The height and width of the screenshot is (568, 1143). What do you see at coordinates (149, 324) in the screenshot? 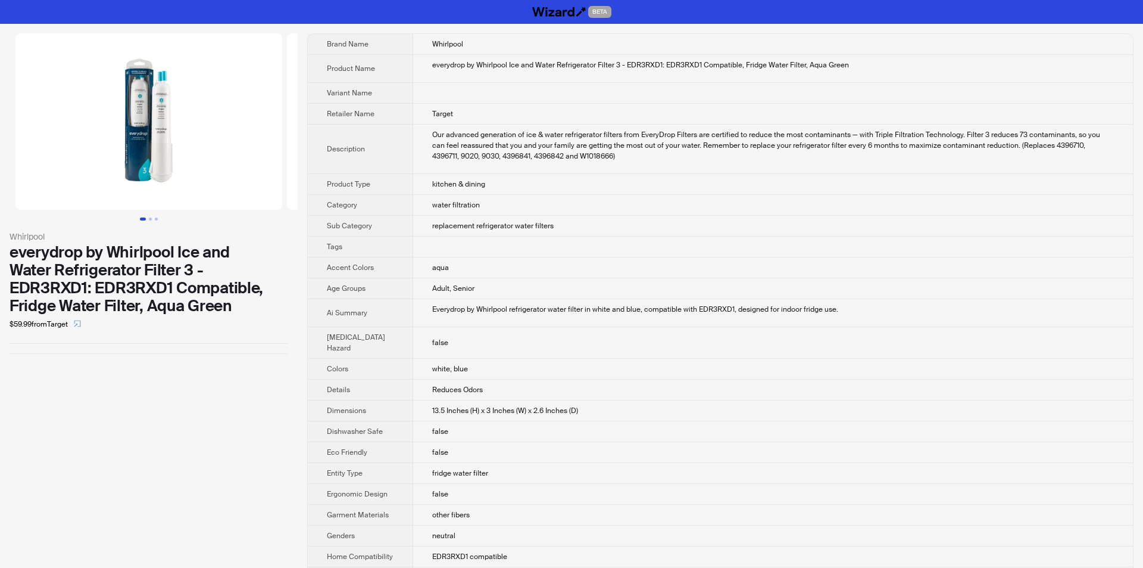
I see `div: $59.99 from Target` at bounding box center [149, 324].